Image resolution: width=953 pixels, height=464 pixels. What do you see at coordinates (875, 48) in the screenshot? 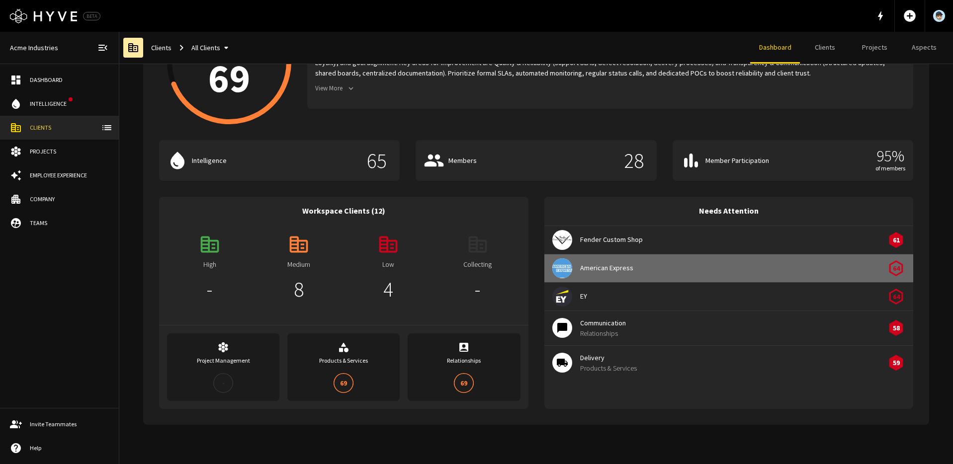
I see `a: Projects` at bounding box center [875, 48].